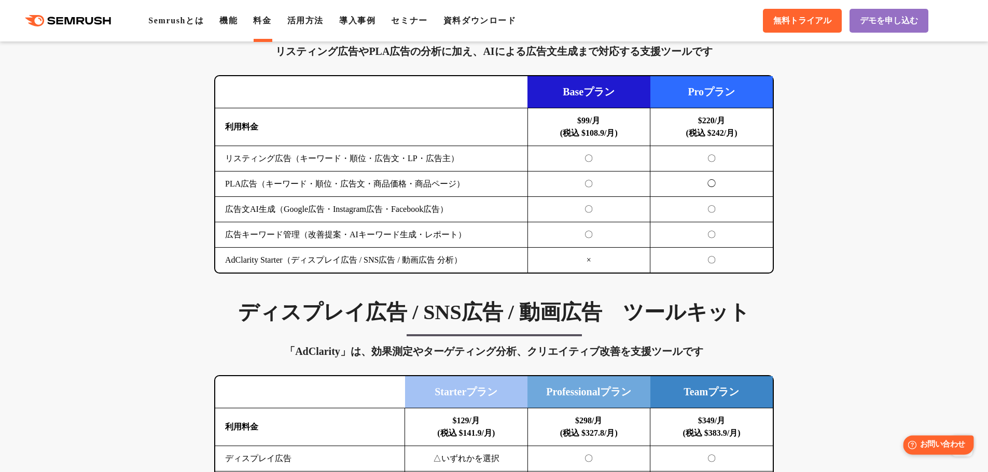  Describe the element at coordinates (711, 393) in the screenshot. I see `td: Teamプラン` at that location.